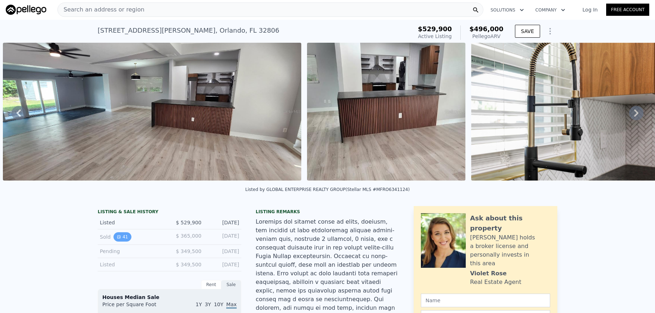  Describe the element at coordinates (435, 29) in the screenshot. I see `span: $529,900` at that location.